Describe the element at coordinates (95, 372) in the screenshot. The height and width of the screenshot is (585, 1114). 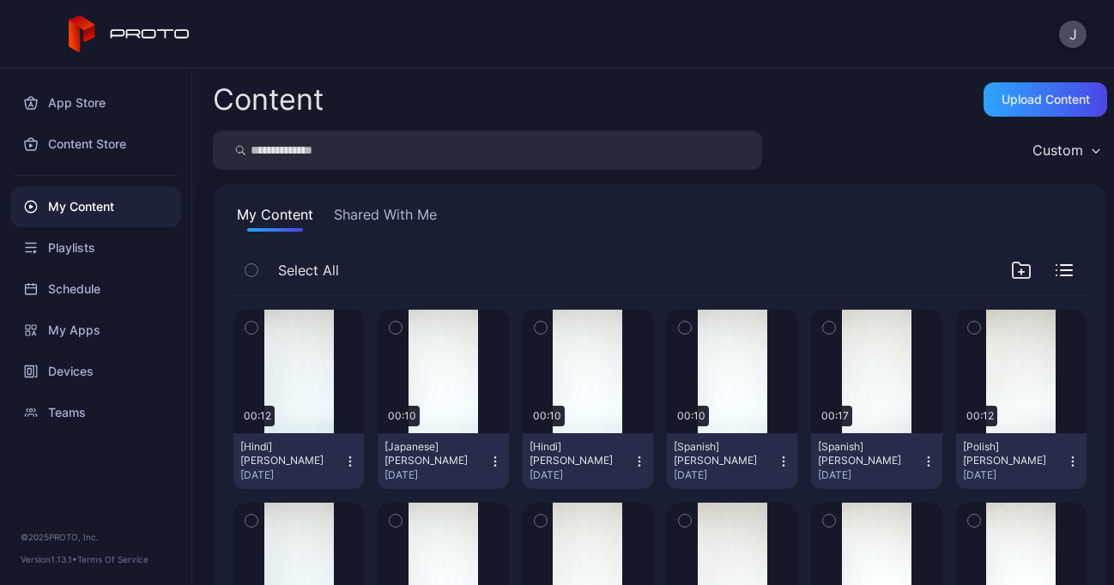
I see `div: Devices` at that location.